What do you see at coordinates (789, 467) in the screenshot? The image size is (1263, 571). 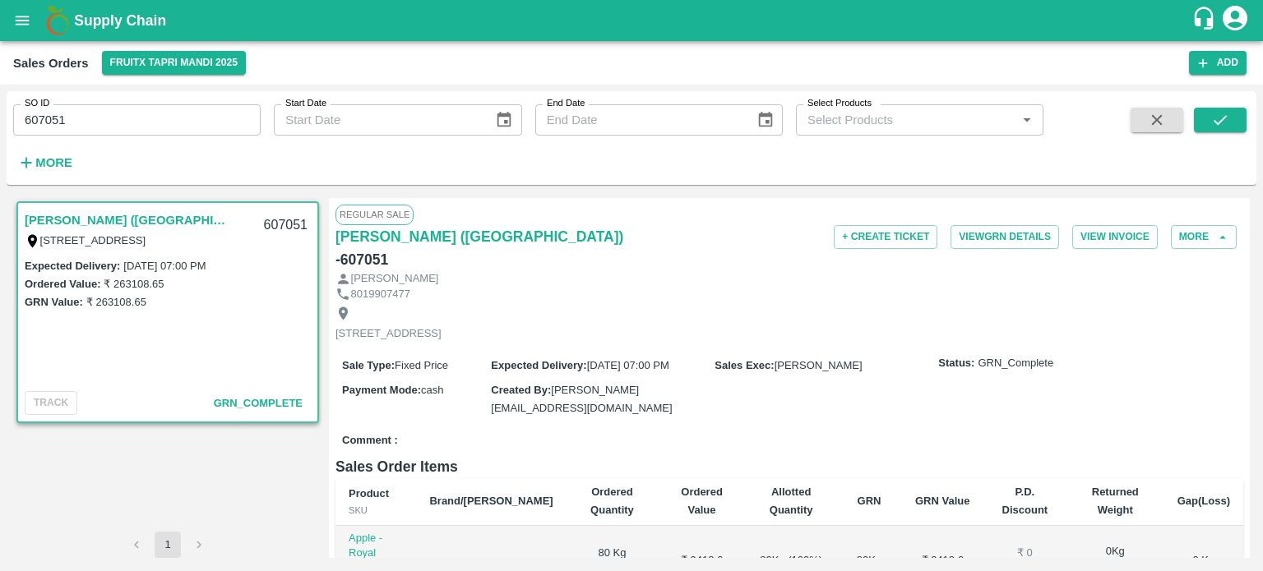 I see `h6: Sales Order Items` at bounding box center [789, 467].